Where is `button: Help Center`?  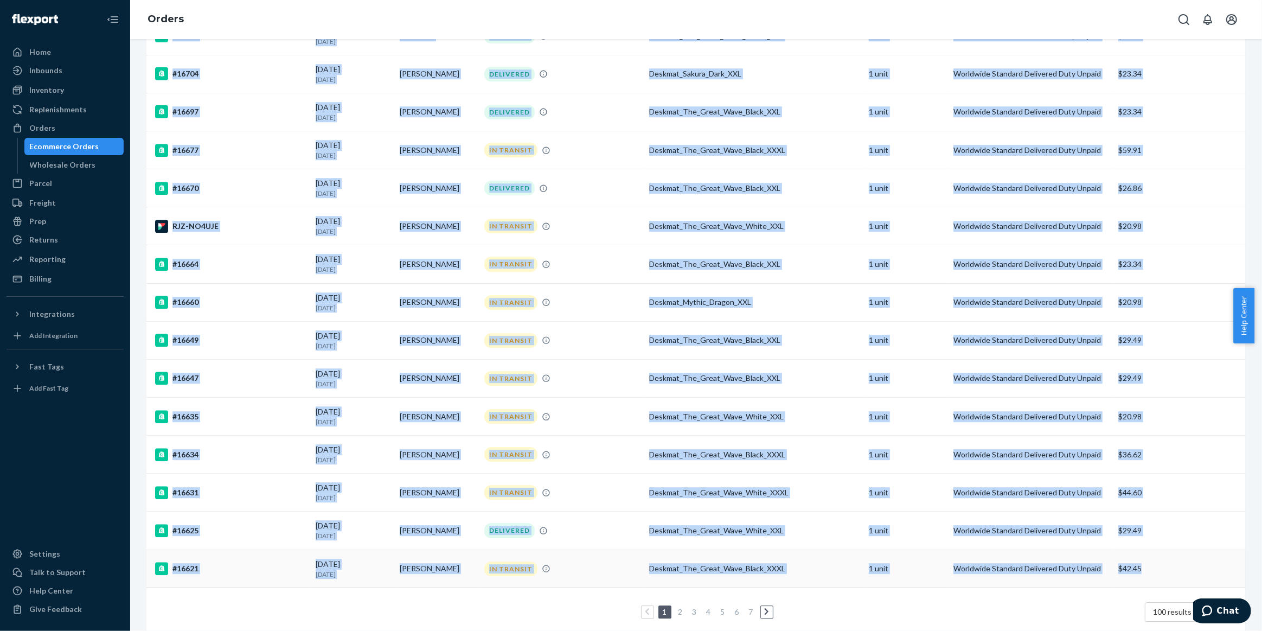 button: Help Center is located at coordinates (1244, 316).